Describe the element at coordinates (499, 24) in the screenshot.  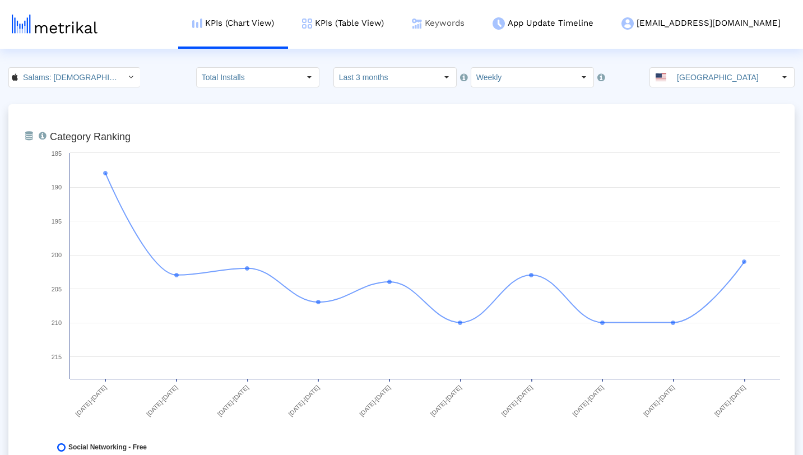
I see `img: app-update-menu-icon.png` at that location.